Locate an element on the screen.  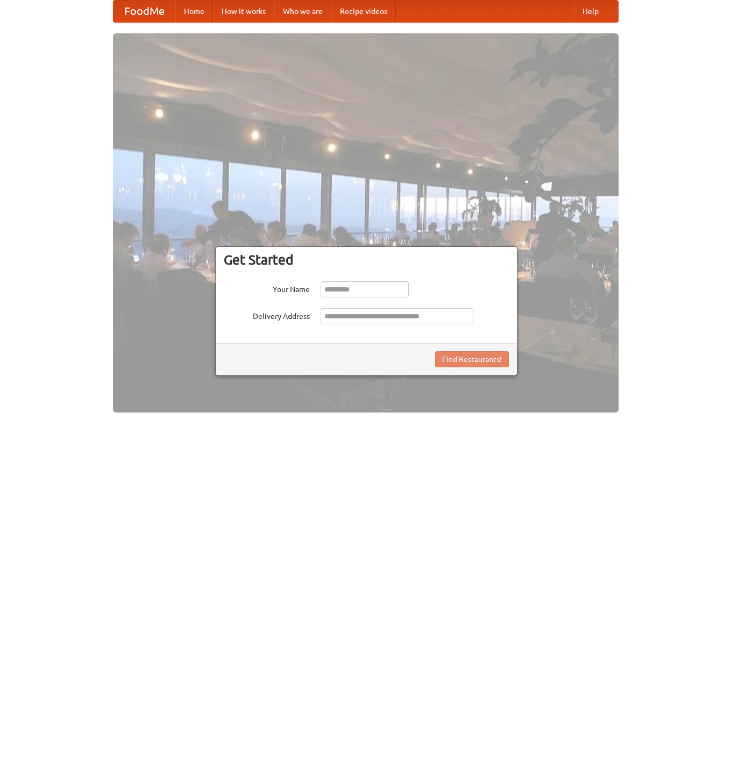
a: Help is located at coordinates (591, 11).